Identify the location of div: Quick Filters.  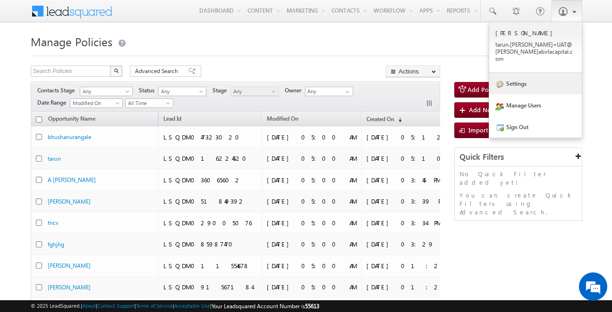
(518, 157).